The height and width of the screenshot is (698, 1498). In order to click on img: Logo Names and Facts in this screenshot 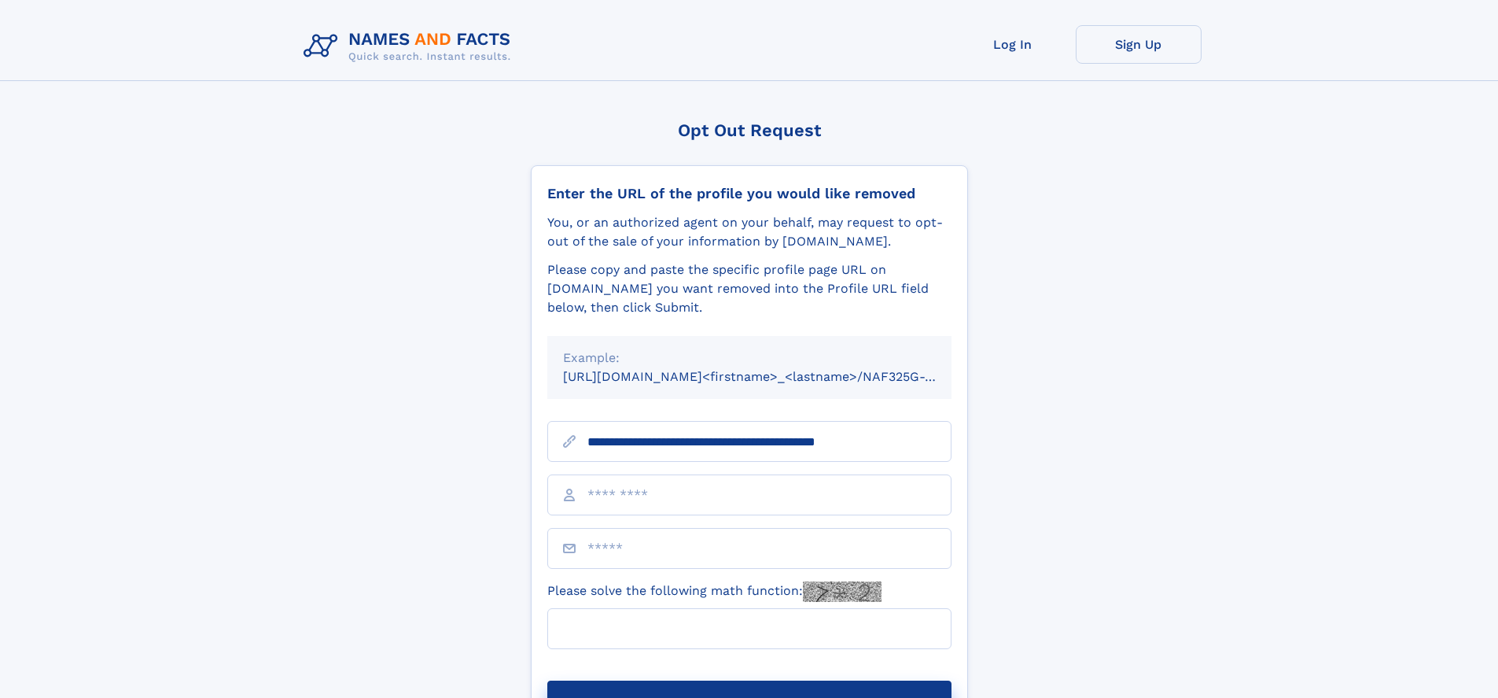, I will do `click(411, 46)`.